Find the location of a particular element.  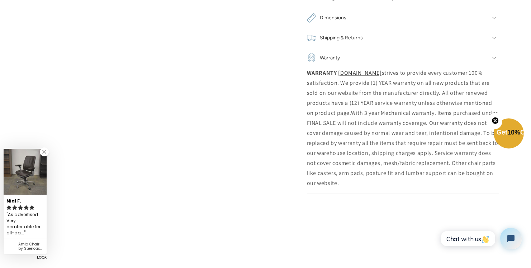

button: Open chat widget is located at coordinates (78, 17).